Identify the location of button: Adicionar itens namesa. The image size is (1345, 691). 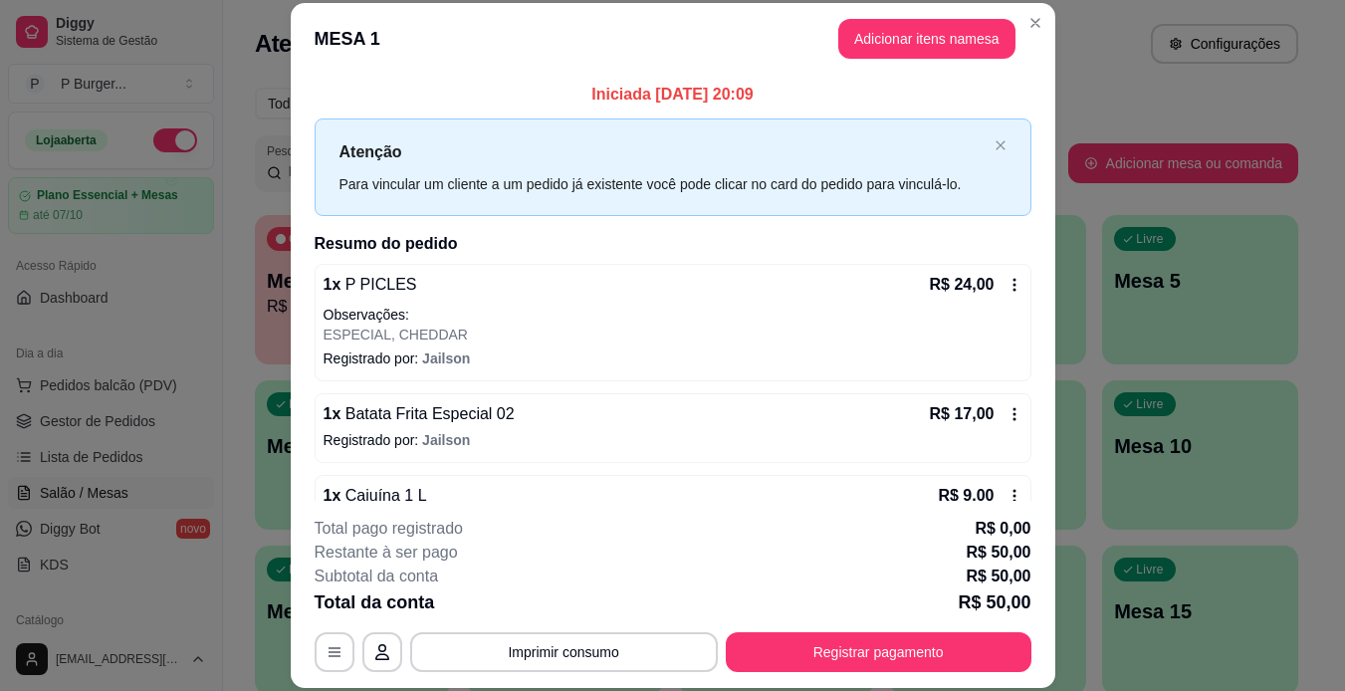
(927, 39).